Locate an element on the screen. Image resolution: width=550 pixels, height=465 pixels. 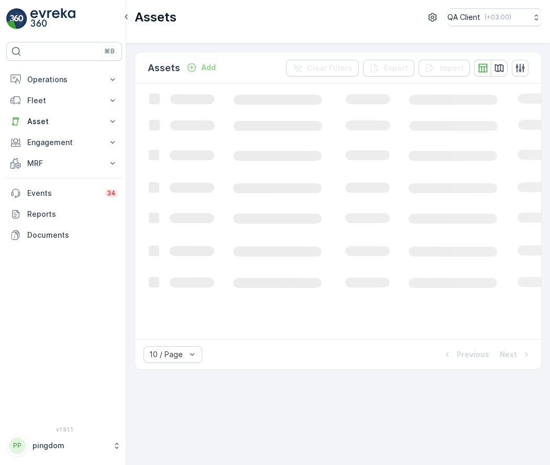
p: Add is located at coordinates (208, 68).